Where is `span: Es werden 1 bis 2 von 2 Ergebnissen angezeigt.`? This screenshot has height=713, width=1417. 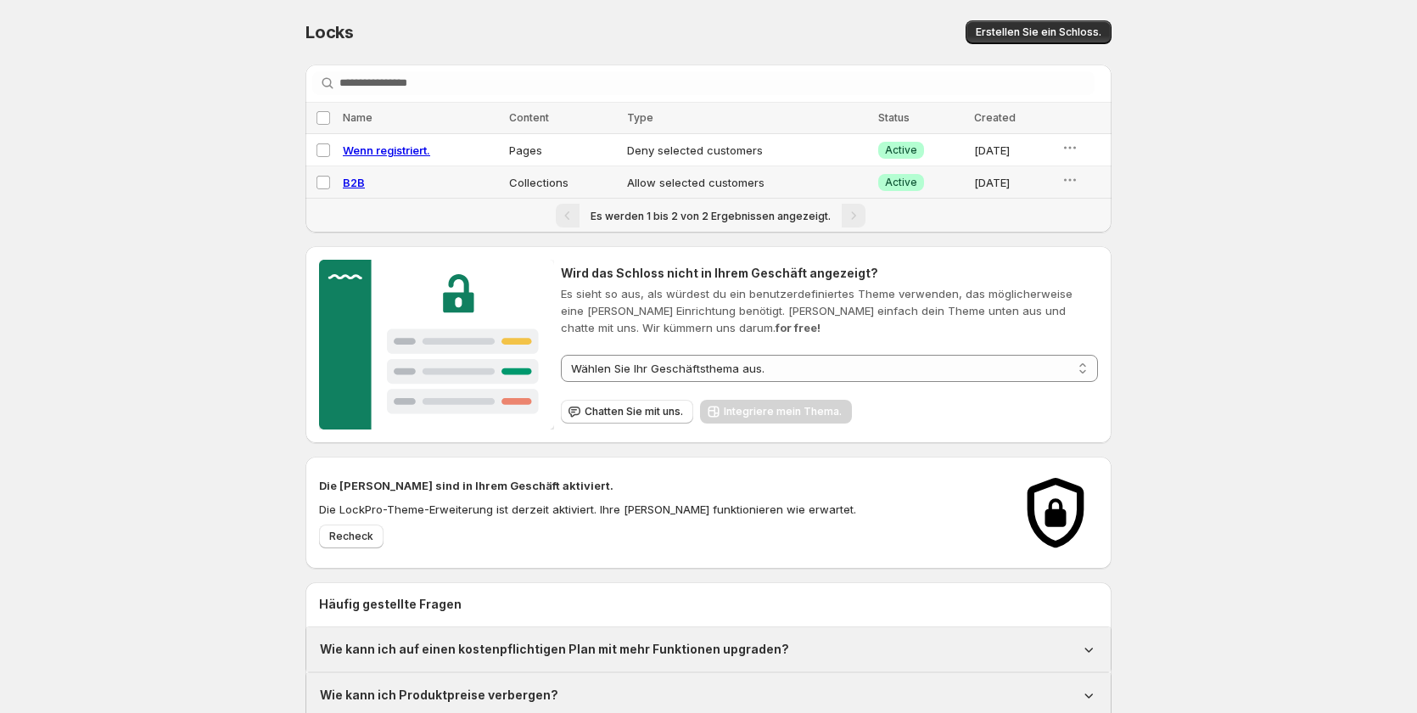
span: Es werden 1 bis 2 von 2 Ergebnissen angezeigt. is located at coordinates (710, 216).